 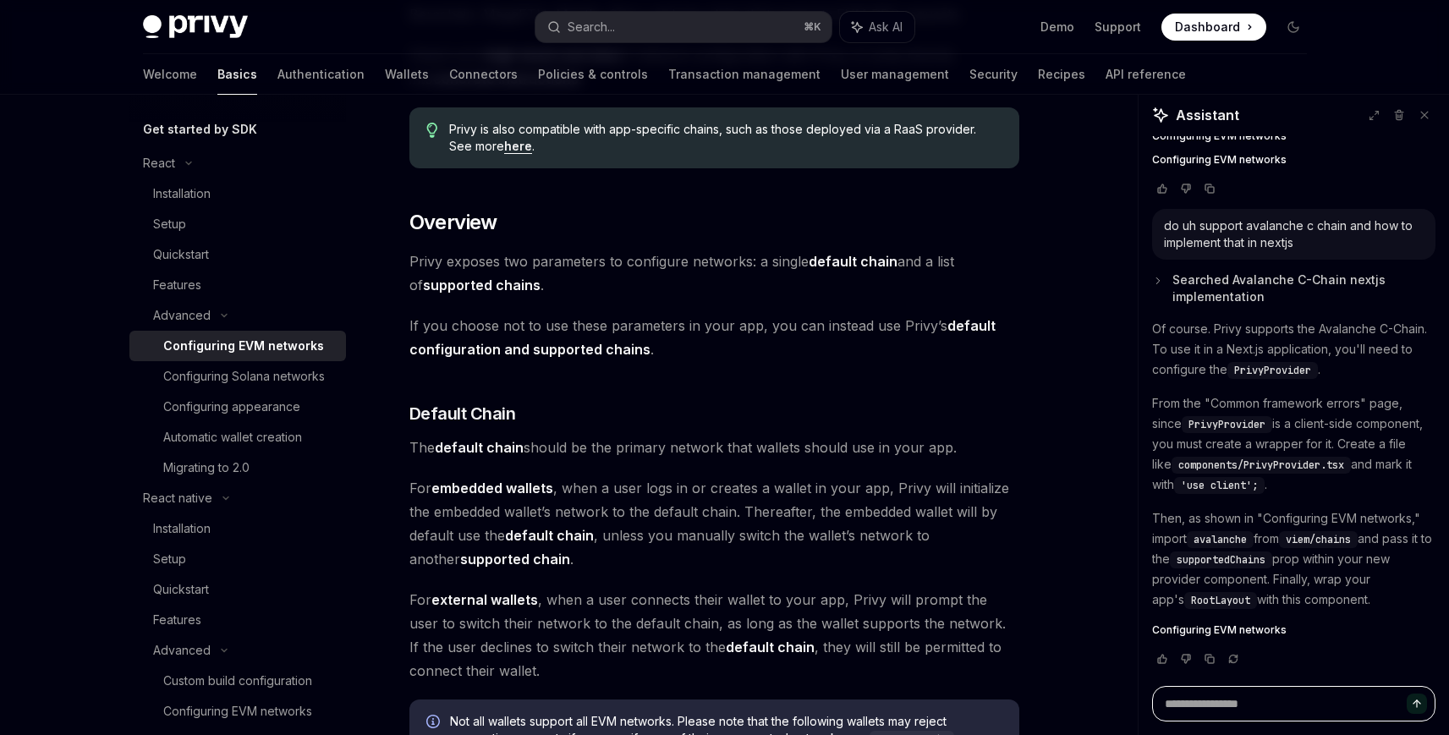 I want to click on div: Search..., so click(x=591, y=27).